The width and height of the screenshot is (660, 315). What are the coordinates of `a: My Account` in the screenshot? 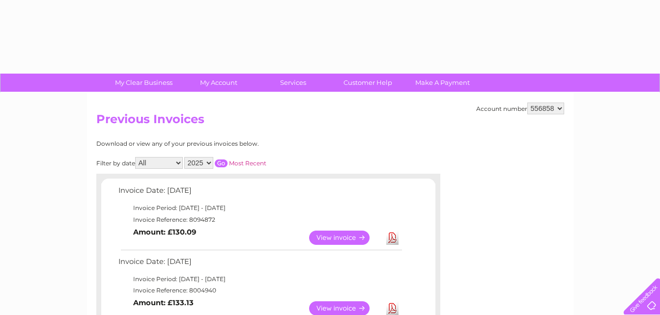 It's located at (218, 83).